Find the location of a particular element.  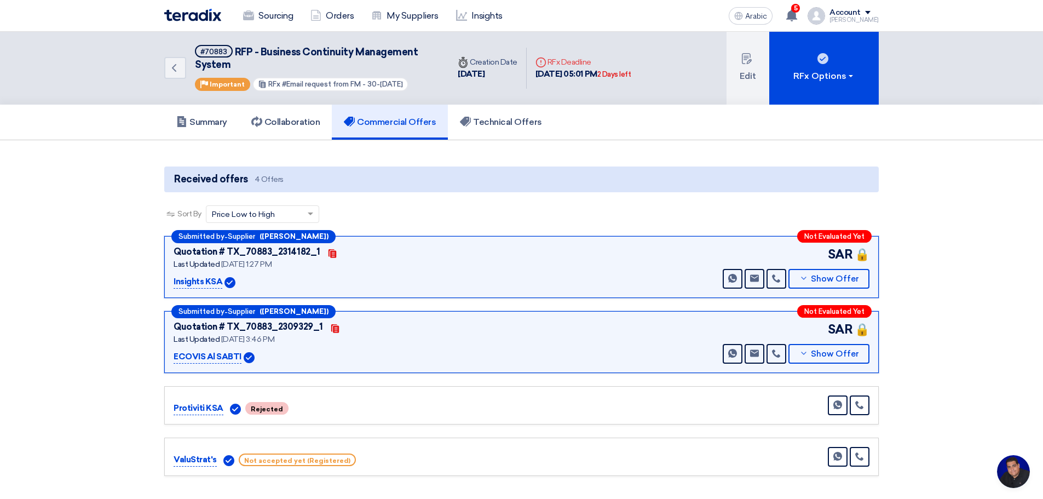

a: Technical Offers is located at coordinates (500, 122).